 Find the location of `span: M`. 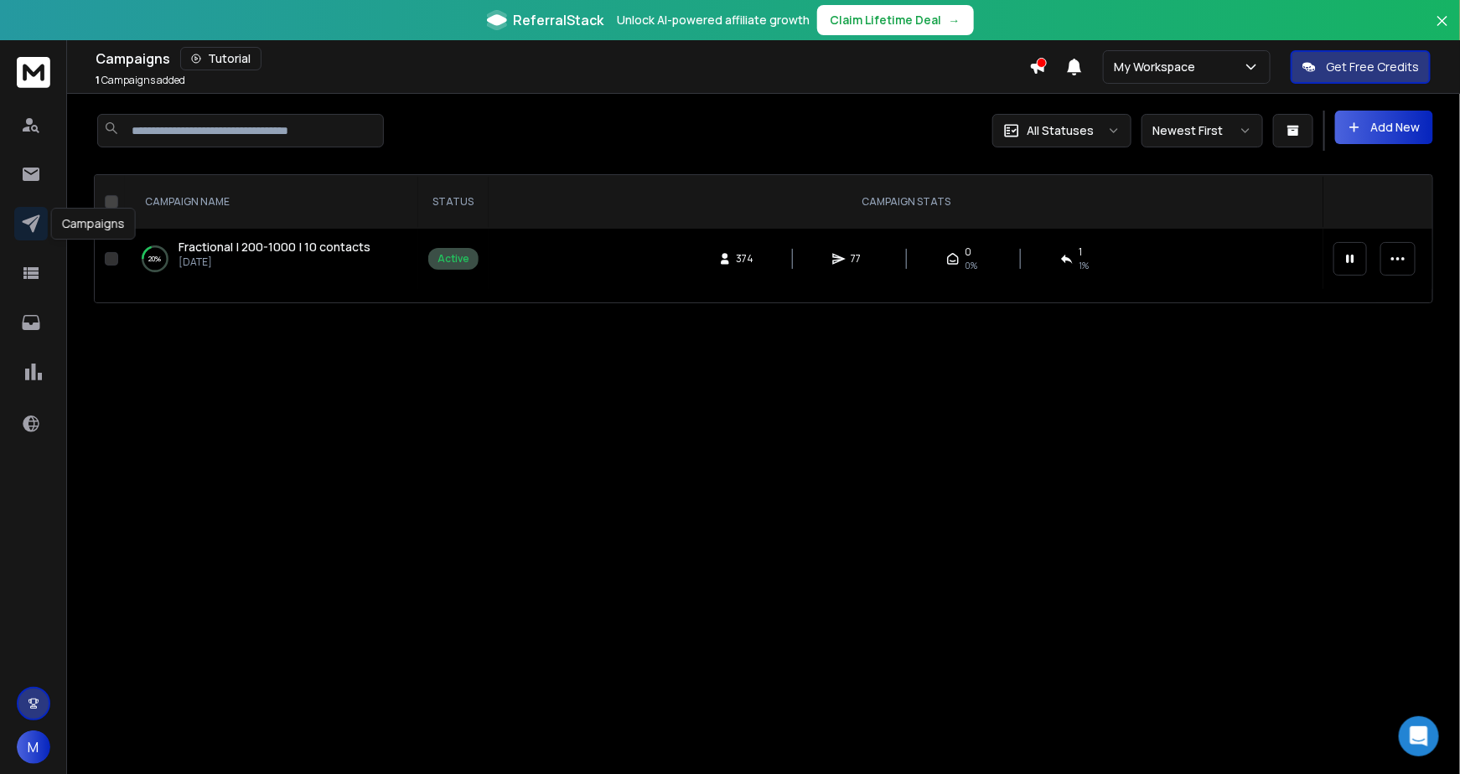

span: M is located at coordinates (34, 748).